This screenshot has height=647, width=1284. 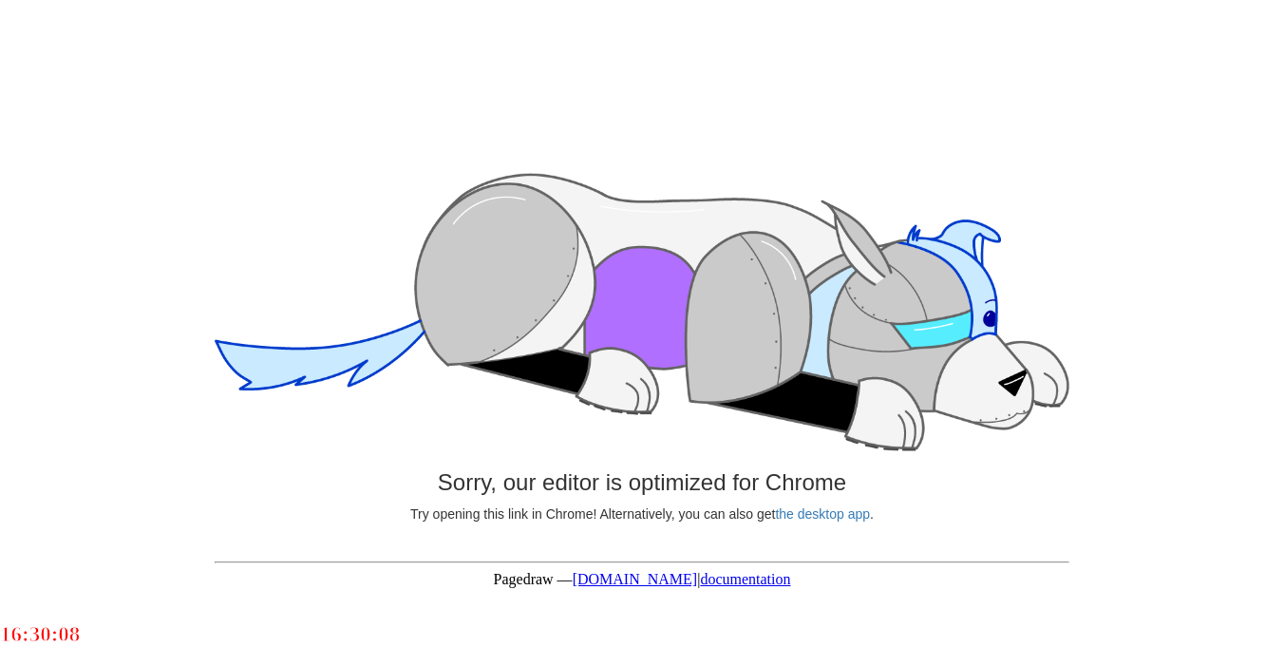 What do you see at coordinates (642, 514) in the screenshot?
I see `span: Try opening this link in Chrome! Alternatively, you can also get .` at bounding box center [642, 514].